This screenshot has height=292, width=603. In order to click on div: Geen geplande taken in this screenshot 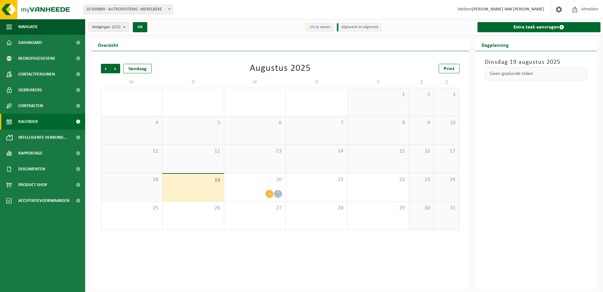, I will do `click(537, 74)`.